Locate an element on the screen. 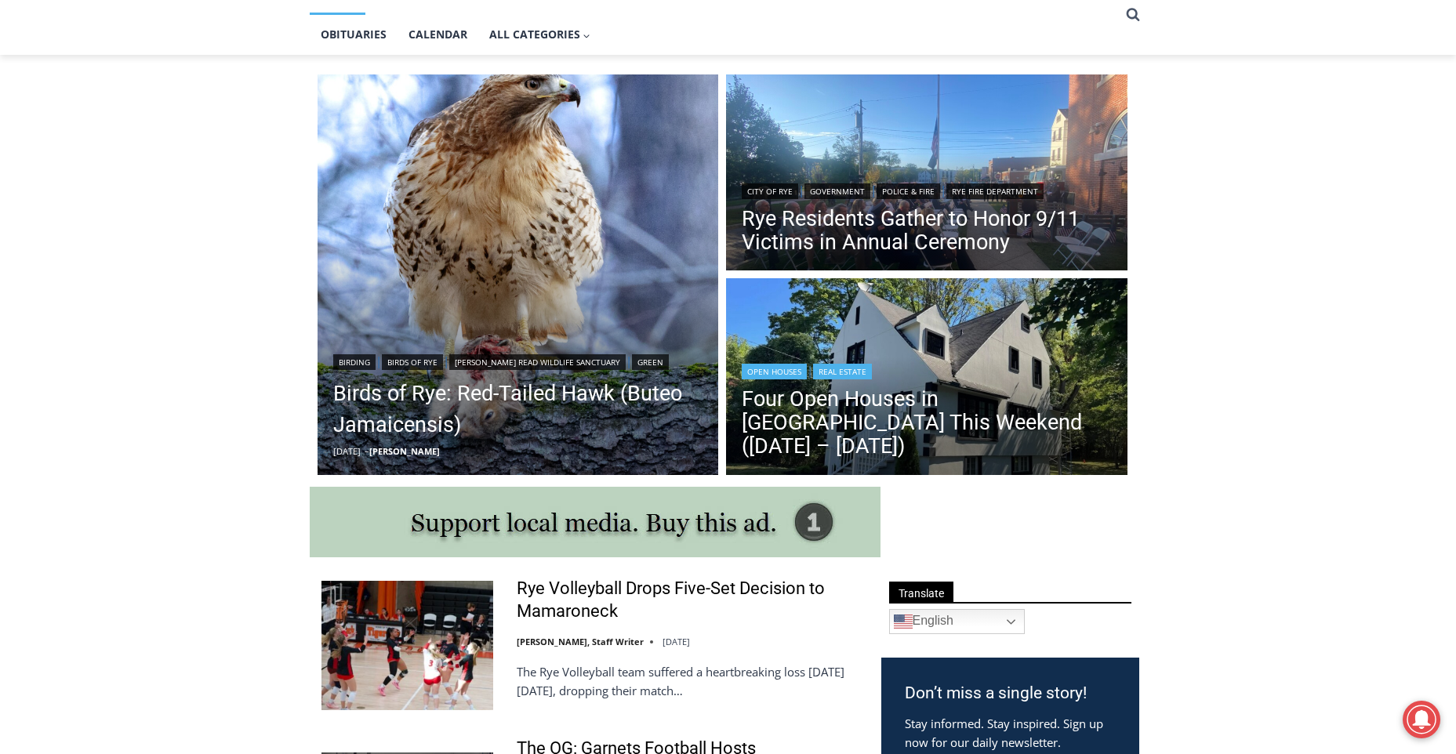 Image resolution: width=1456 pixels, height=754 pixels. a: City of Rye is located at coordinates (770, 191).